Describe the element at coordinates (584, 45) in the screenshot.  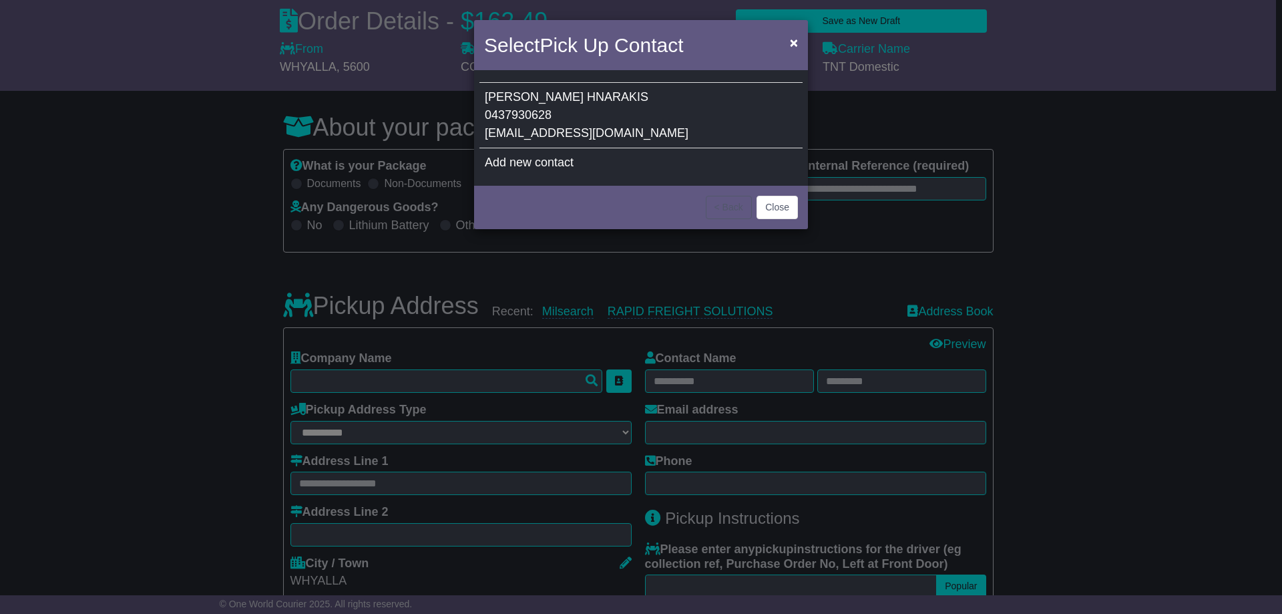
I see `h4: Select` at that location.